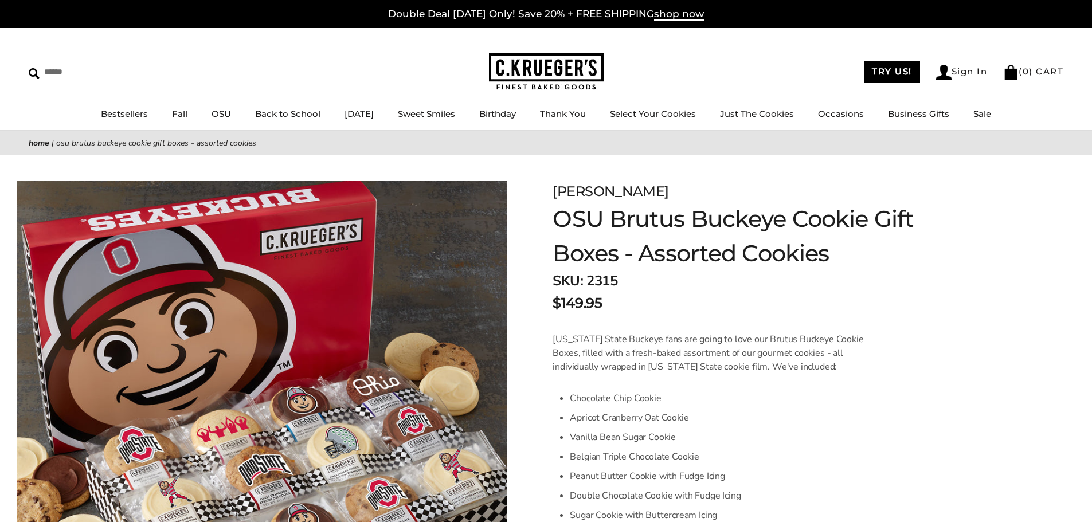 Image resolution: width=1092 pixels, height=522 pixels. What do you see at coordinates (717, 496) in the screenshot?
I see `li: Double Chocolate Cookie with Fudge Icing` at bounding box center [717, 496].